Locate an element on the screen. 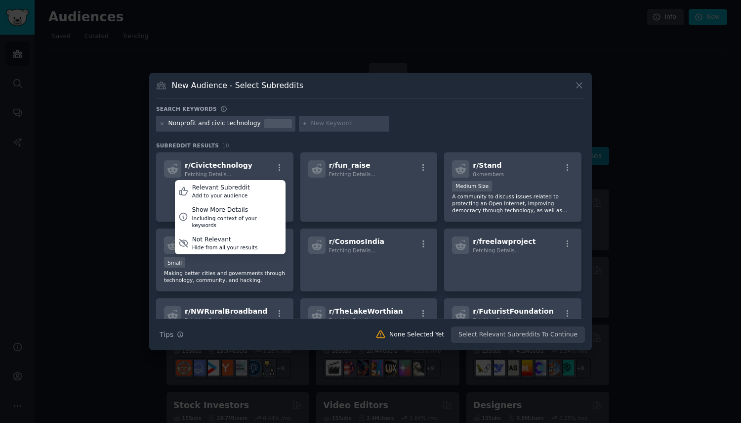  span: r/ FuturistFoundation is located at coordinates (513, 311).